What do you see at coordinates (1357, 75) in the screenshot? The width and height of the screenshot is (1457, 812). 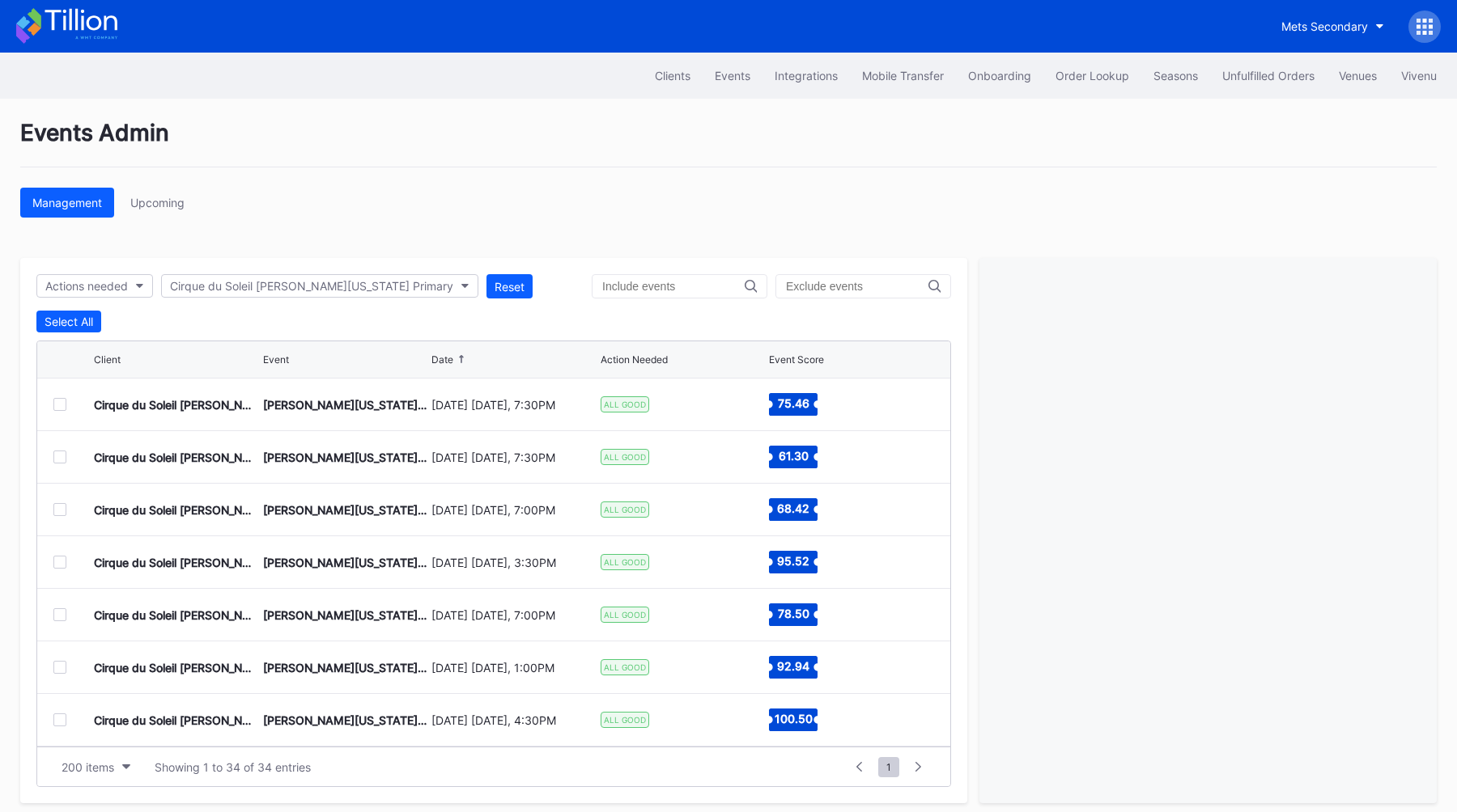 I see `div: Venues` at bounding box center [1357, 75].